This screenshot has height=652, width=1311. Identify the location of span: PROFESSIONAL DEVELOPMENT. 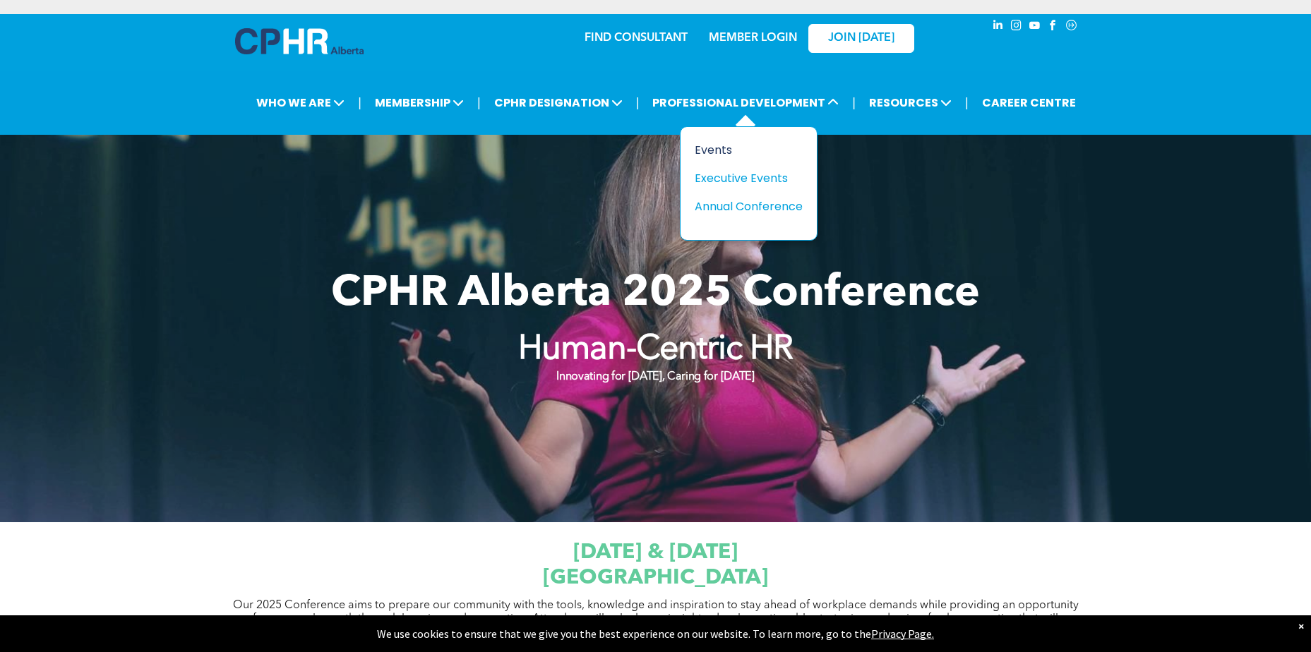
(746, 102).